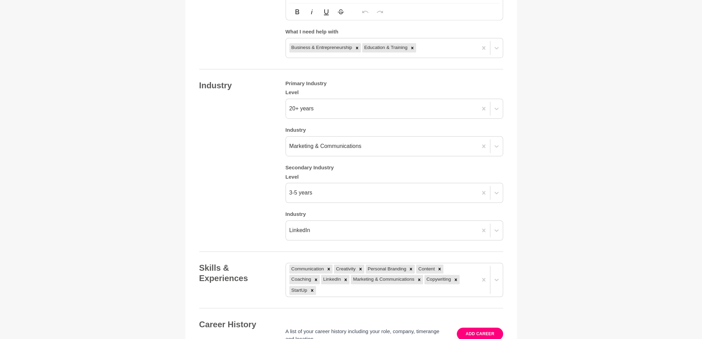 The height and width of the screenshot is (339, 702). Describe the element at coordinates (299, 291) in the screenshot. I see `div: StartUp` at that location.